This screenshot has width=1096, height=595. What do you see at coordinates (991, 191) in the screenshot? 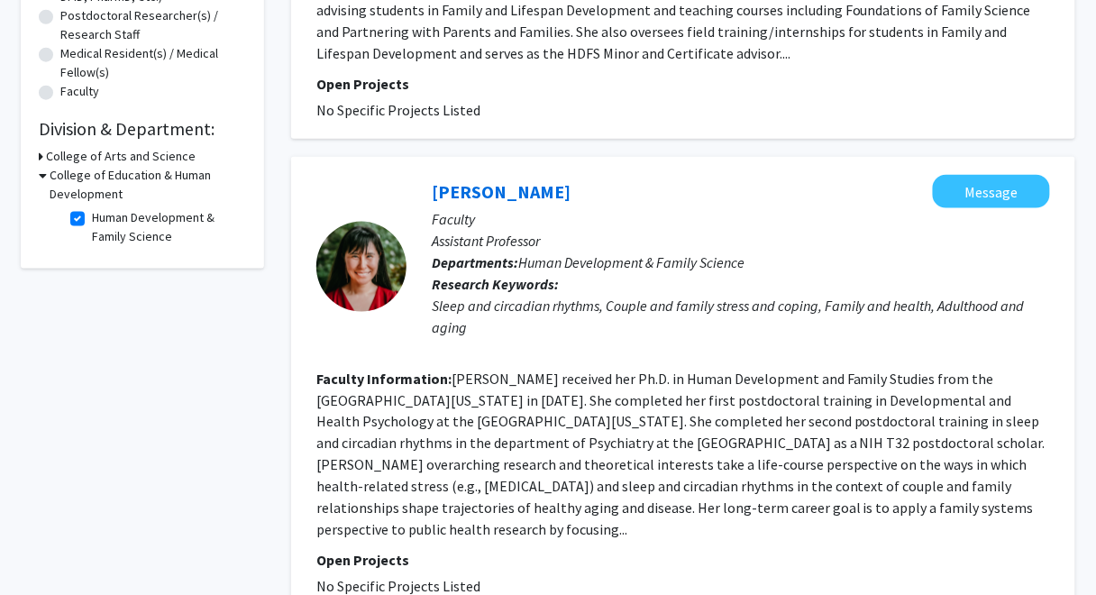
I see `button: Message Eunjin Tracy` at bounding box center [991, 191].